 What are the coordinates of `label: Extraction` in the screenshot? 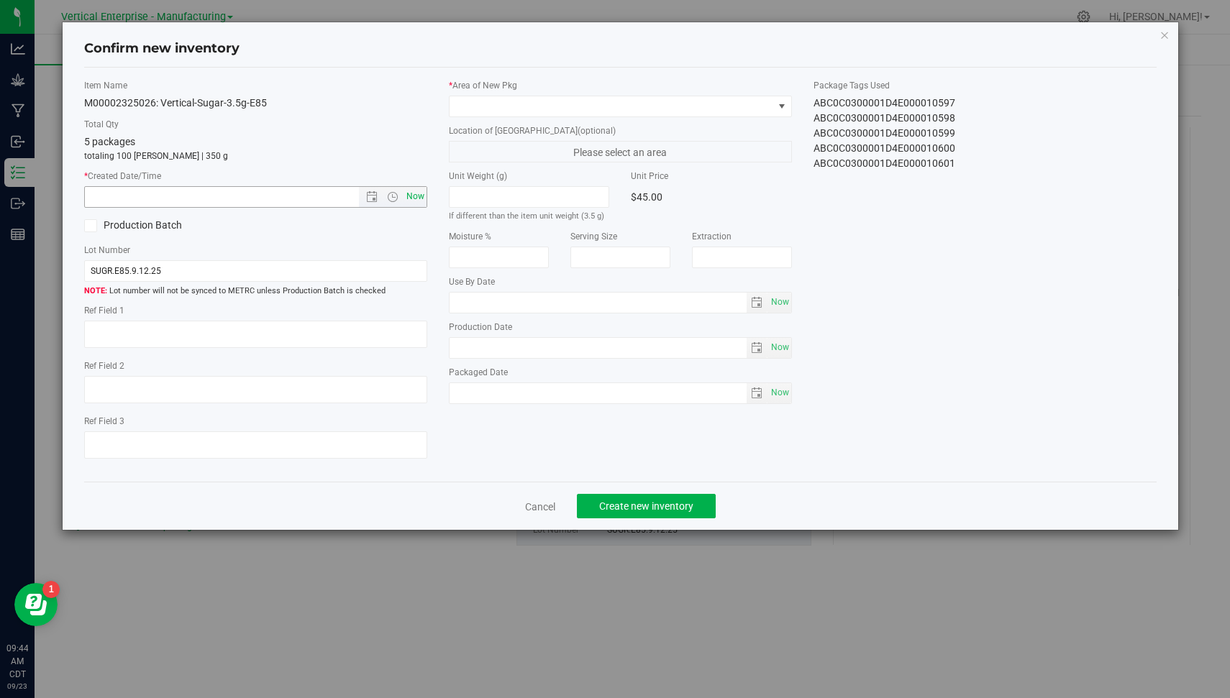 It's located at (742, 237).